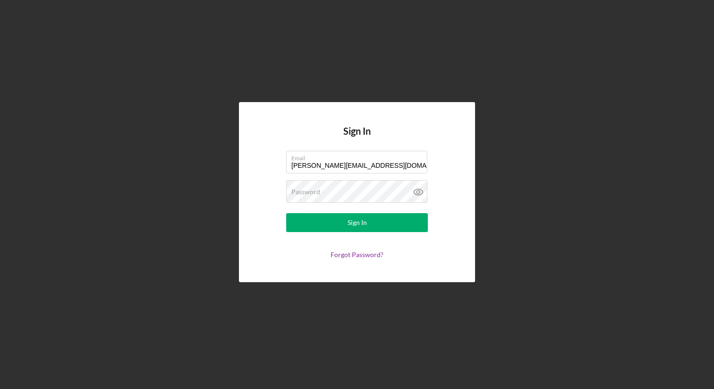  Describe the element at coordinates (357, 254) in the screenshot. I see `a: Forgot Password?` at that location.